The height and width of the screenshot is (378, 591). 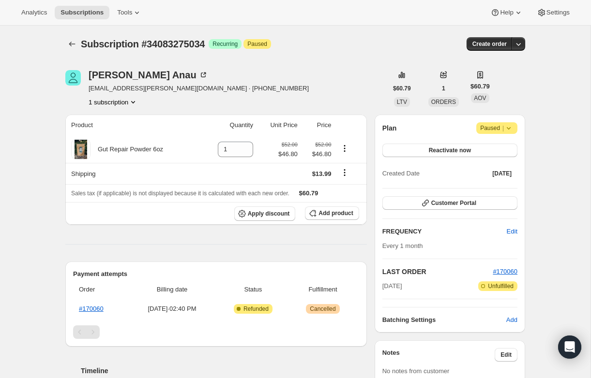 I want to click on span: AOV, so click(x=479, y=98).